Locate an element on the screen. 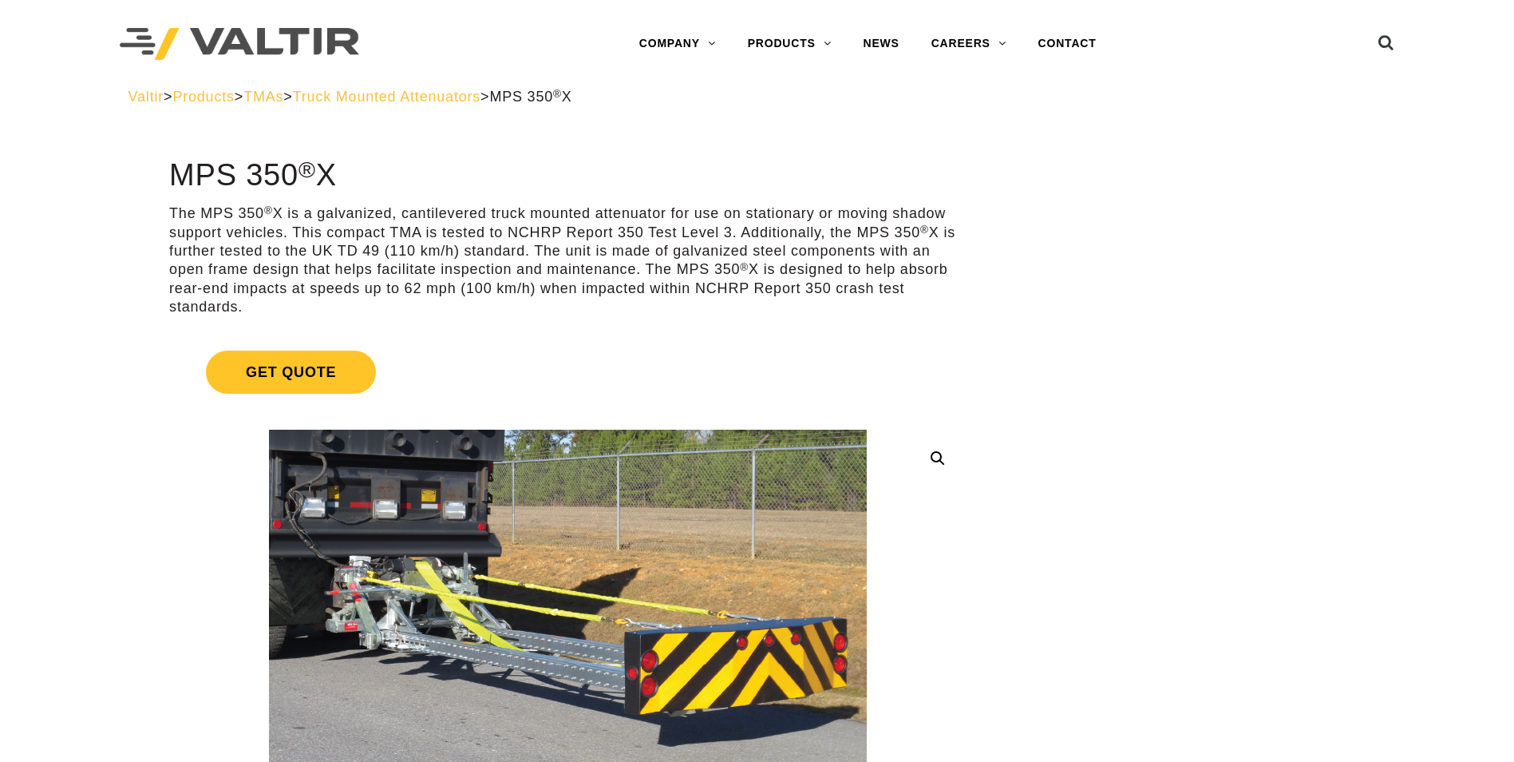 This screenshot has height=762, width=1514. a: COMPANY is located at coordinates (678, 44).